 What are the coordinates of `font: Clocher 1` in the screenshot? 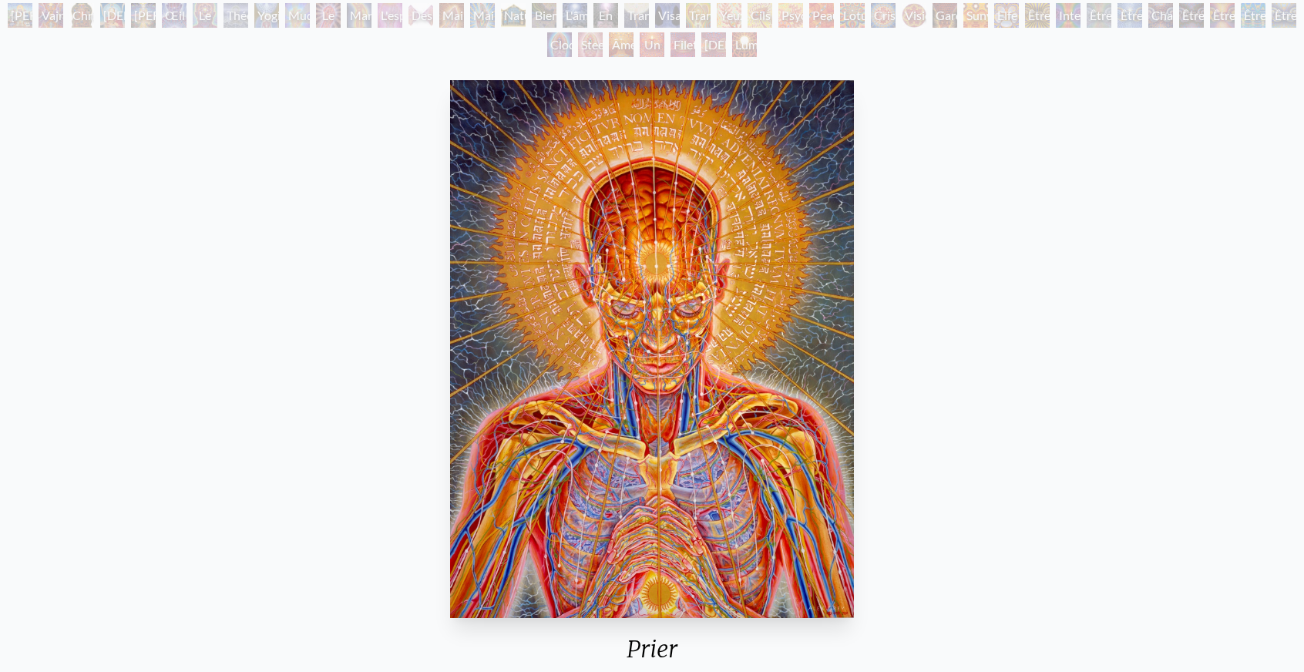 It's located at (571, 53).